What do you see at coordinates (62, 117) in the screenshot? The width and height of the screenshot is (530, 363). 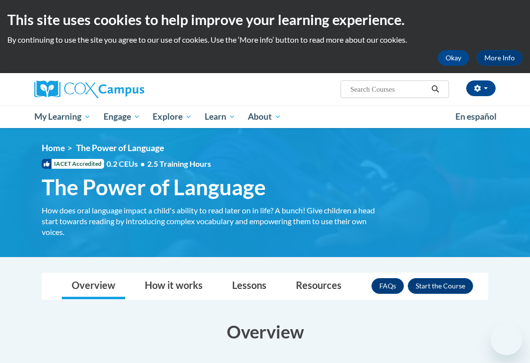 I see `a: My Learning` at bounding box center [62, 117].